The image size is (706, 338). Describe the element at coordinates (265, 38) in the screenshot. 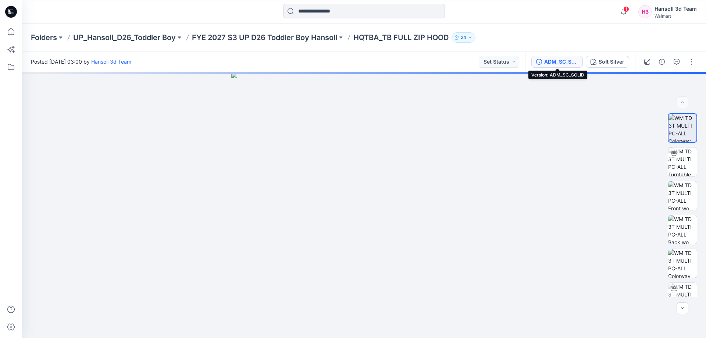

I see `a: FYE 2027 S3 UP D26 Toddler Boy Hansoll` at that location.